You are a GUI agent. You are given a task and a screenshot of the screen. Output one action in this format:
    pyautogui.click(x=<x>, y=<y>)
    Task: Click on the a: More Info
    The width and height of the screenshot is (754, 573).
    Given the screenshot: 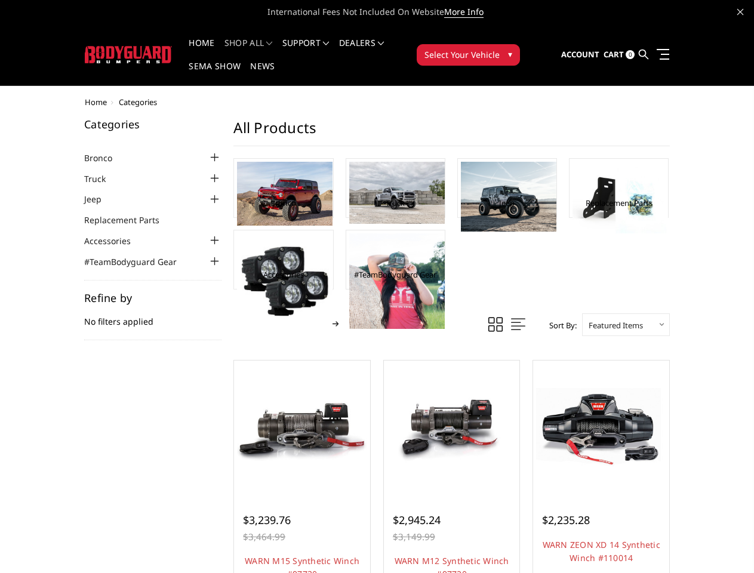 What is the action you would take?
    pyautogui.click(x=464, y=12)
    